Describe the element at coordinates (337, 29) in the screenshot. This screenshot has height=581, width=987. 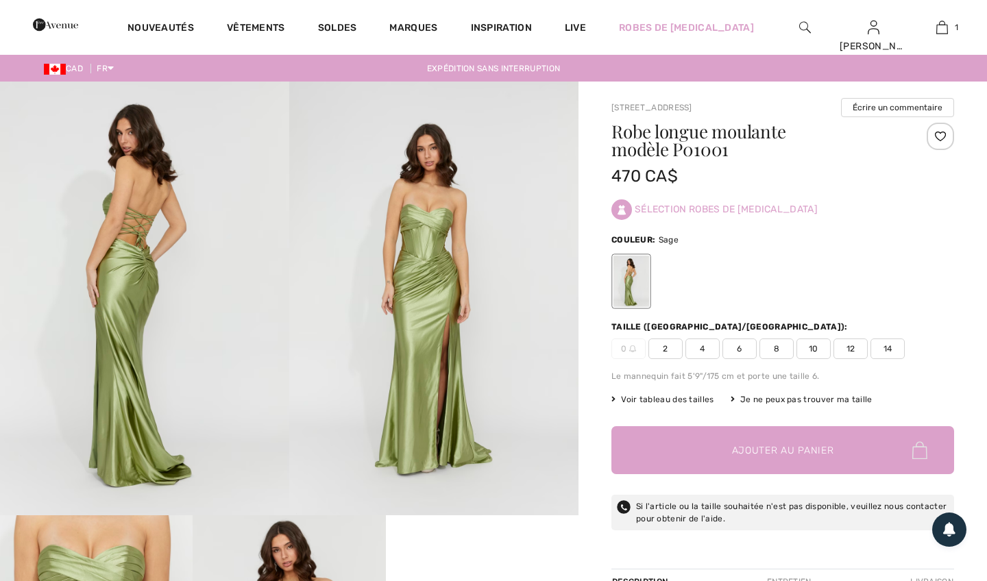
I see `a: Soldes` at that location.